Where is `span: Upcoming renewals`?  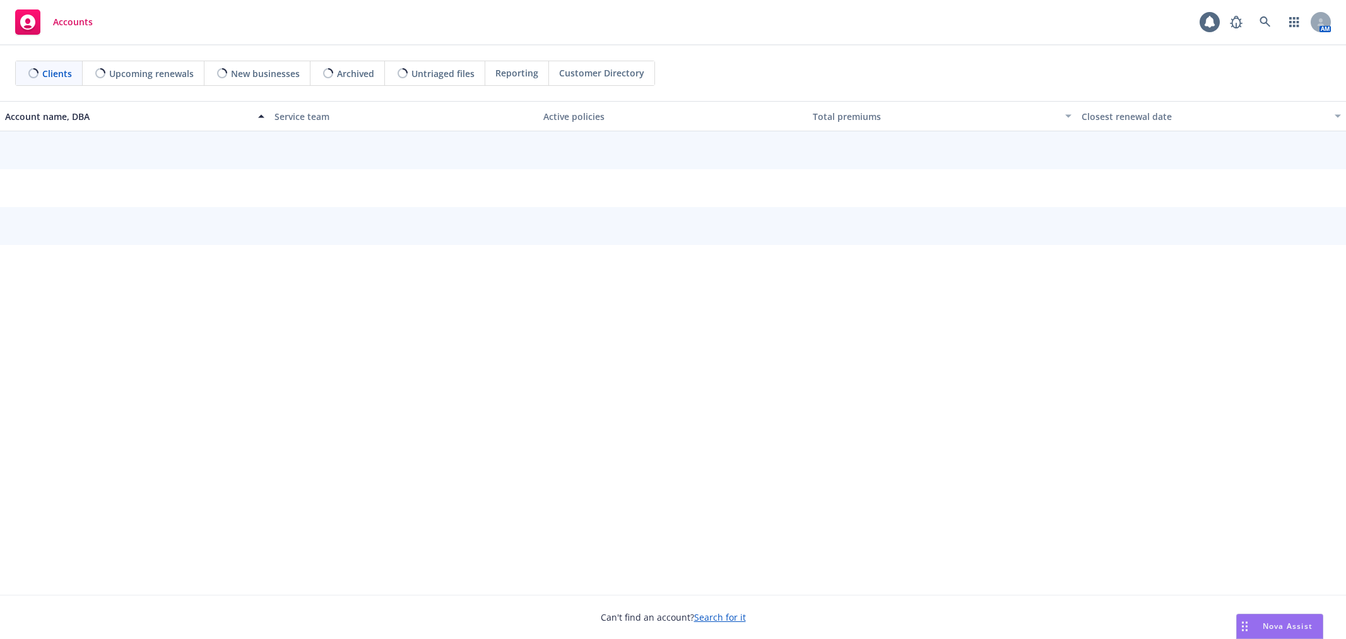
span: Upcoming renewals is located at coordinates (151, 73).